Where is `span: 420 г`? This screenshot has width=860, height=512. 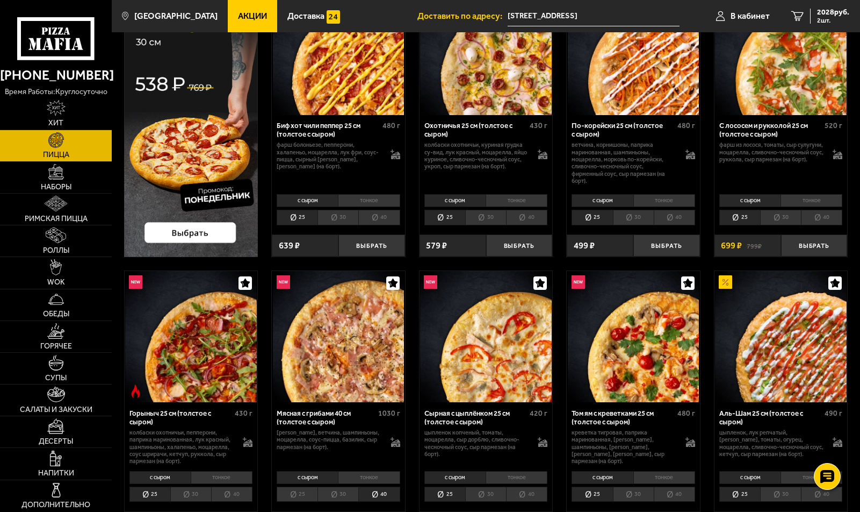
span: 420 г is located at coordinates (538, 413).